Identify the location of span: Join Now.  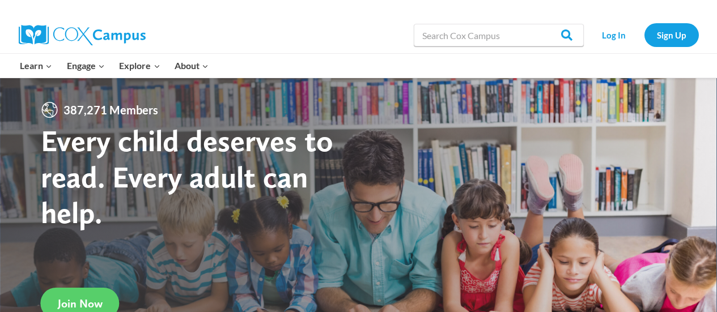
(80, 304).